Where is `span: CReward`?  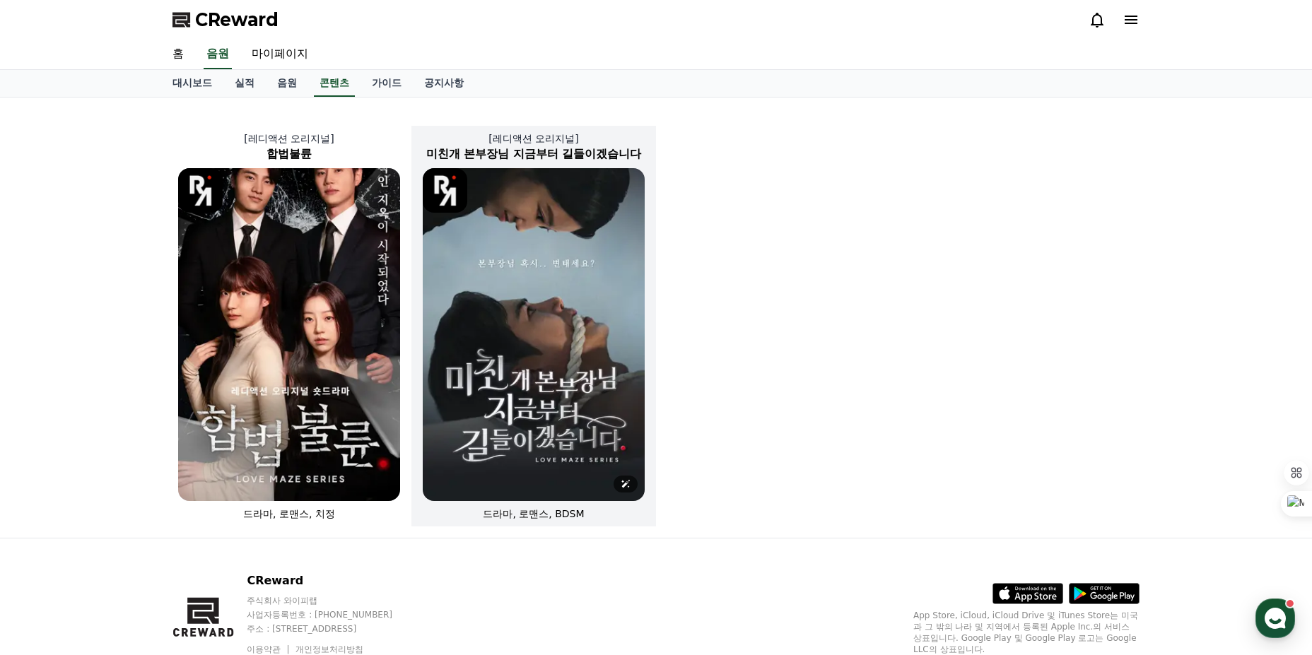 span: CReward is located at coordinates (237, 20).